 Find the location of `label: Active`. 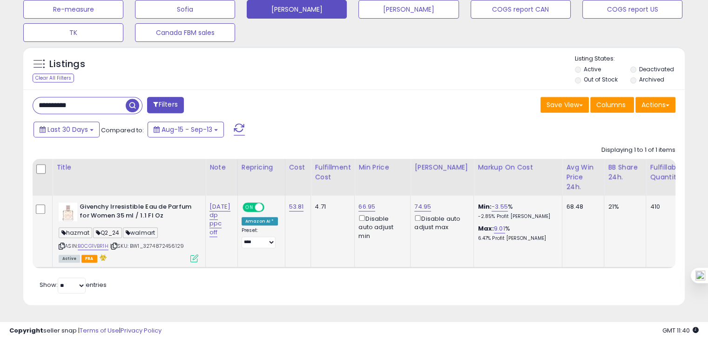

label: Active is located at coordinates (592, 69).